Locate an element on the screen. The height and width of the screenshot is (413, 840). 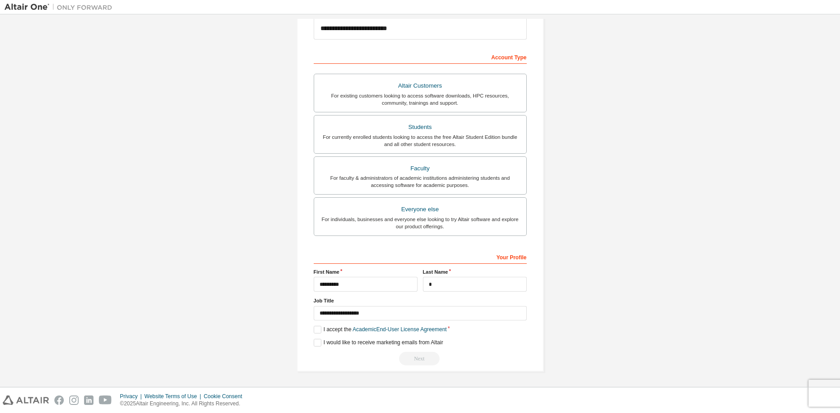
a: Academic End-User License Agreement is located at coordinates (399, 329).